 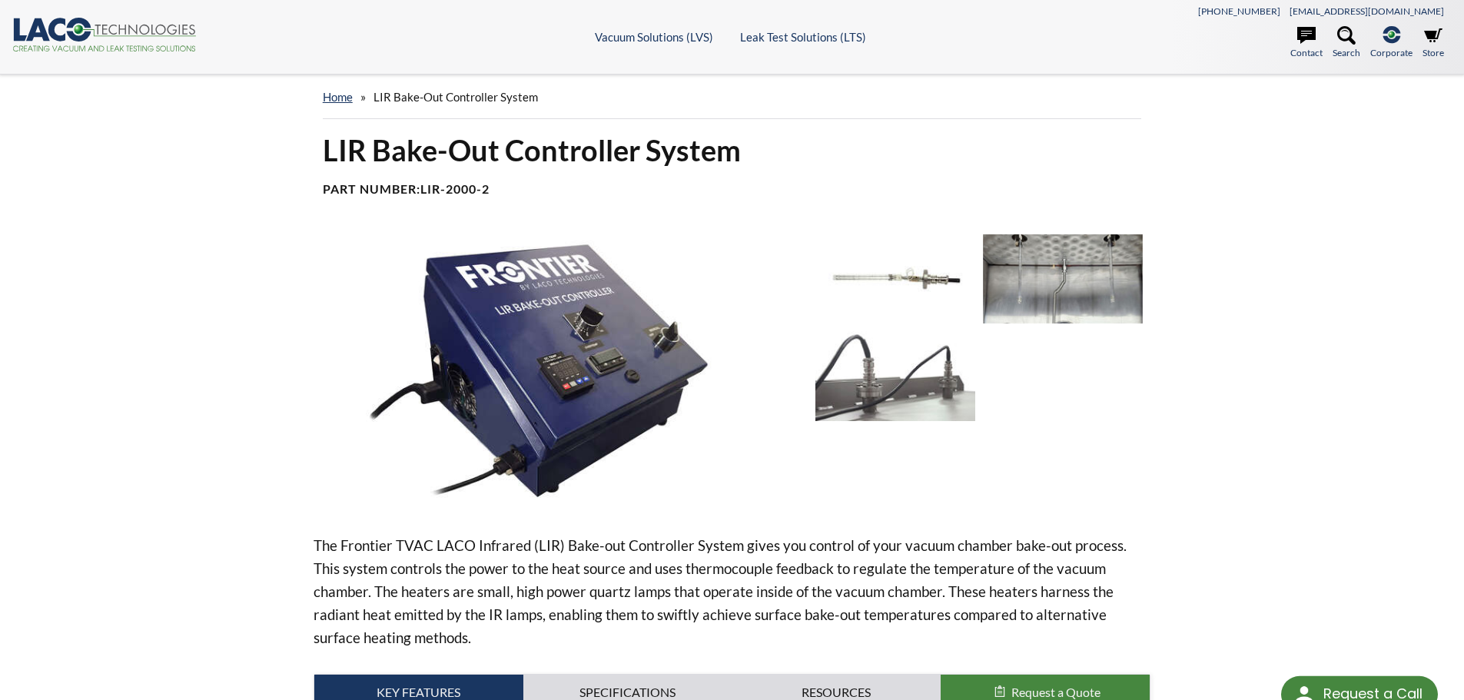 What do you see at coordinates (733, 592) in the screenshot?
I see `p: The Frontier TVAC LACO Infrared (LIR) Bake-out Controller System gives you control of your vacuum...` at bounding box center [733, 592].